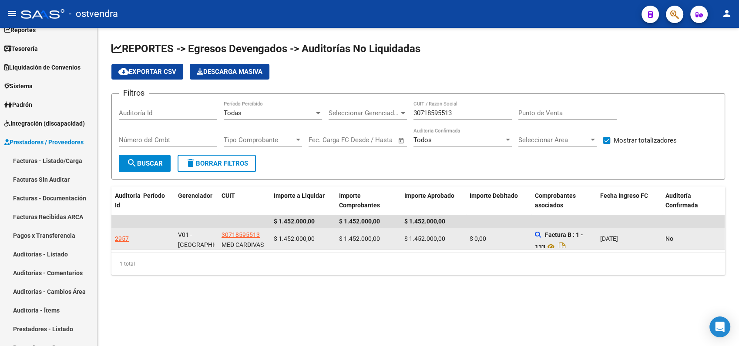  What do you see at coordinates (21, 49) in the screenshot?
I see `span: Tesorería` at bounding box center [21, 49].